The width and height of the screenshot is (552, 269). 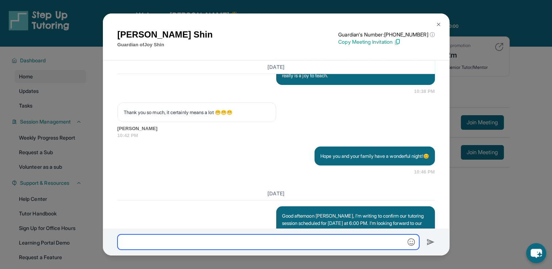 I want to click on span: 10:42 PM, so click(x=276, y=136).